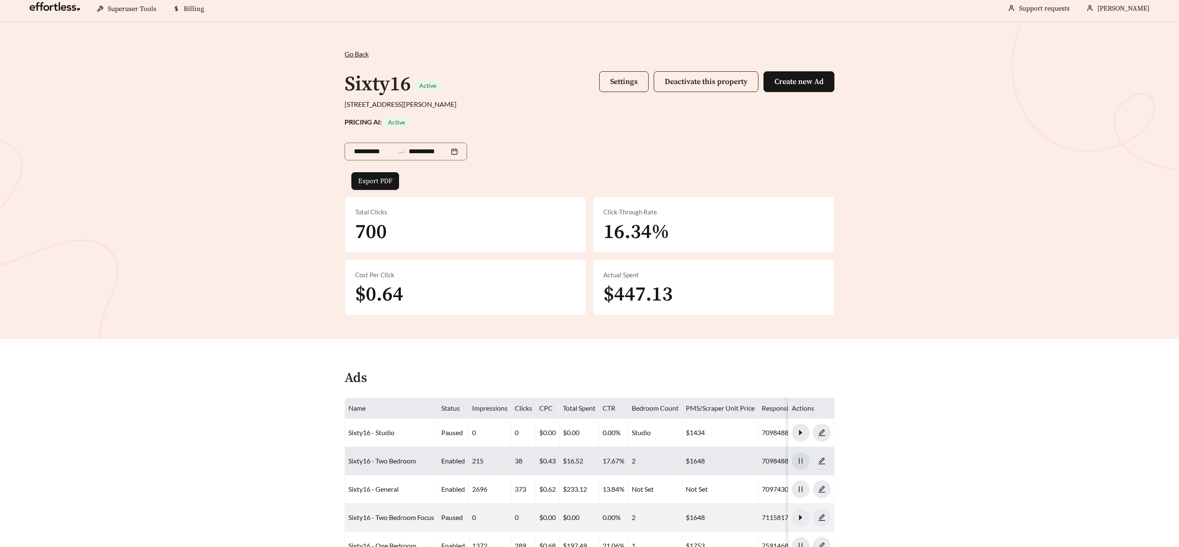 The image size is (1179, 547). Describe the element at coordinates (490, 461) in the screenshot. I see `td: 215` at that location.